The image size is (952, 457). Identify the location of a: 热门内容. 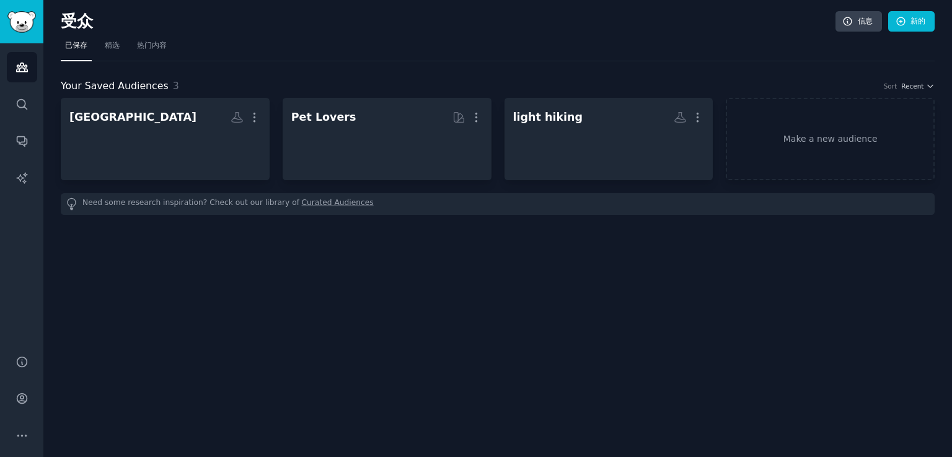
(152, 48).